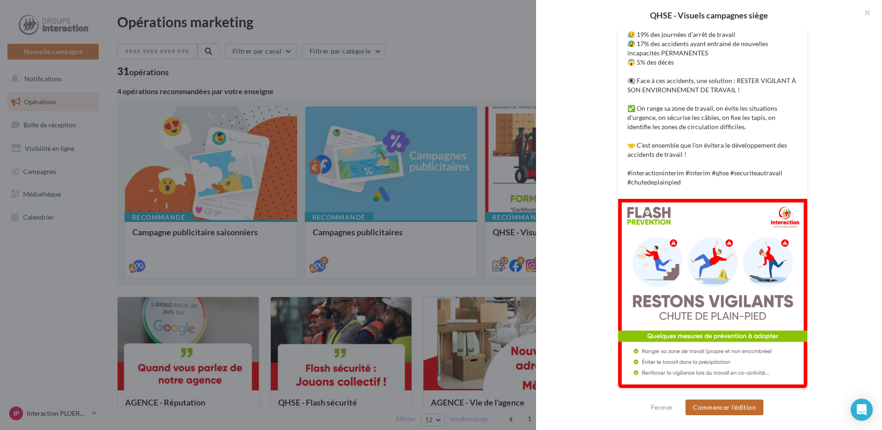 This screenshot has width=882, height=430. What do you see at coordinates (724, 407) in the screenshot?
I see `button: Commencer l'édition` at bounding box center [724, 407].